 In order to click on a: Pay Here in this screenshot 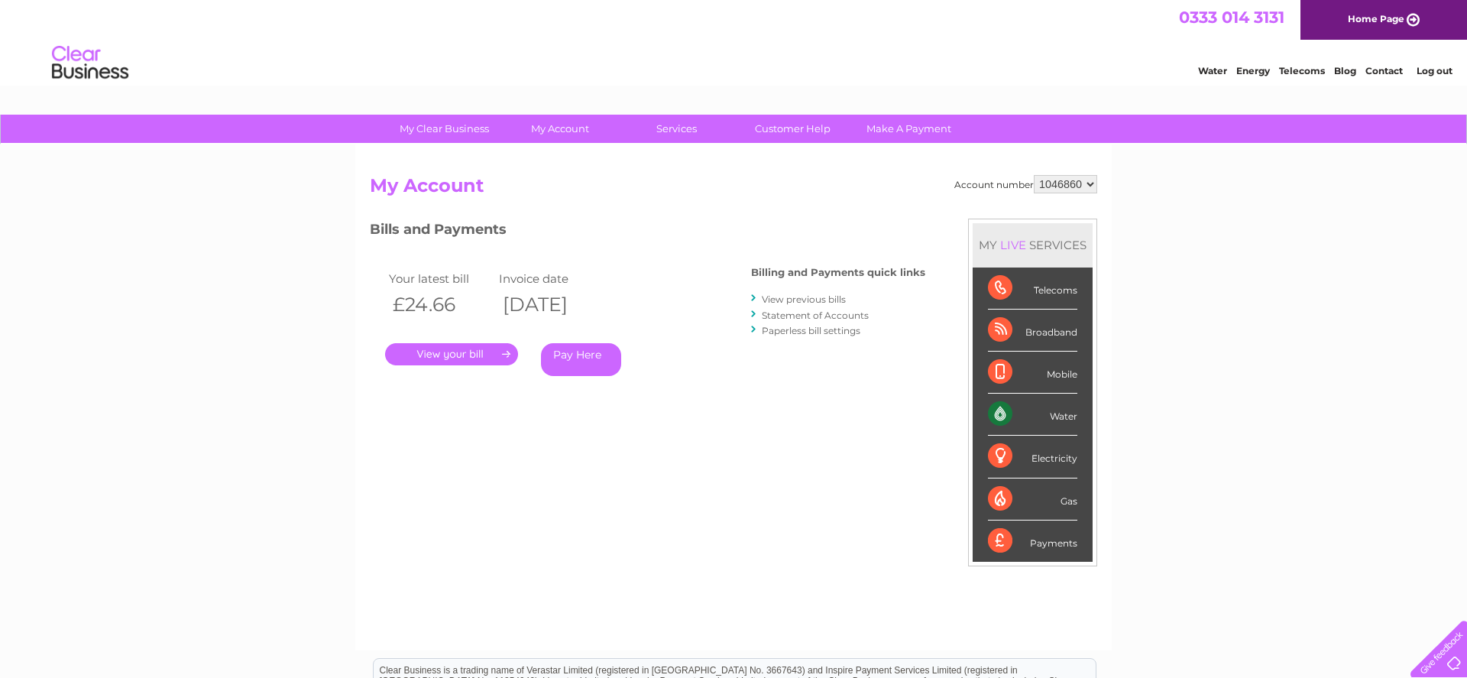, I will do `click(581, 359)`.